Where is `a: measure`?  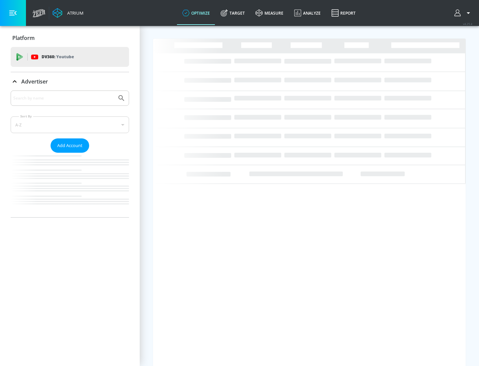
a: measure is located at coordinates (270, 13).